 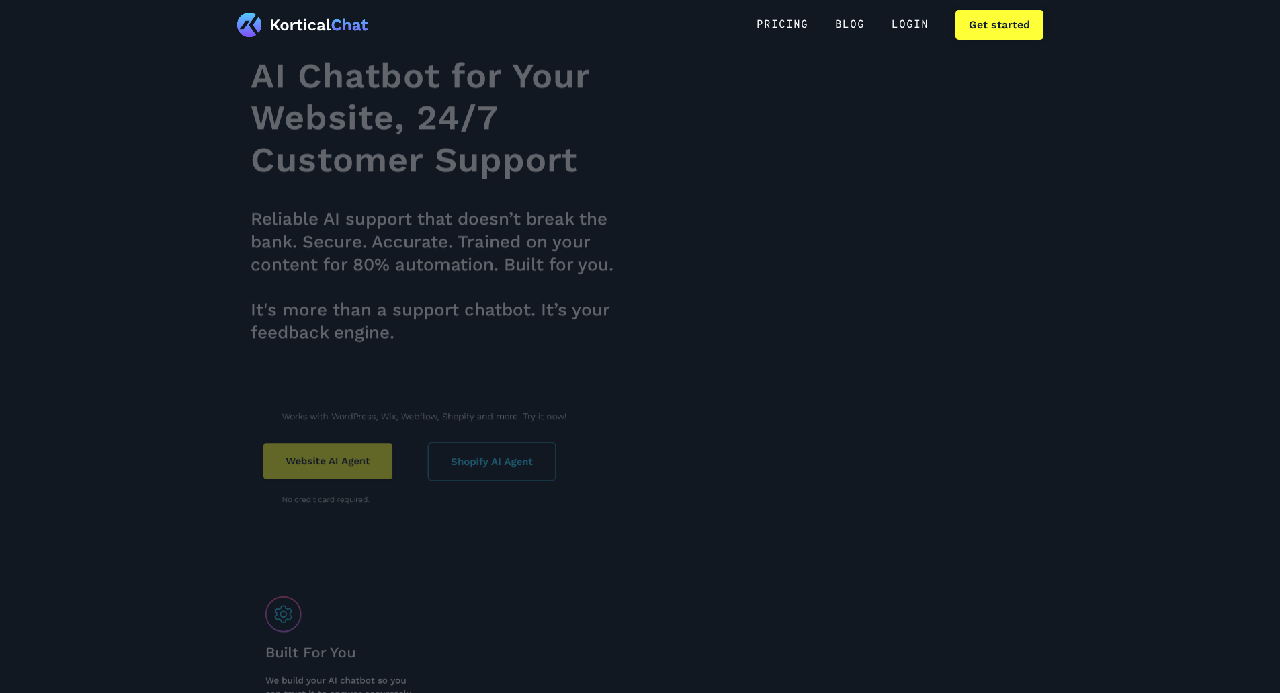 I want to click on a: Pricing, so click(x=782, y=25).